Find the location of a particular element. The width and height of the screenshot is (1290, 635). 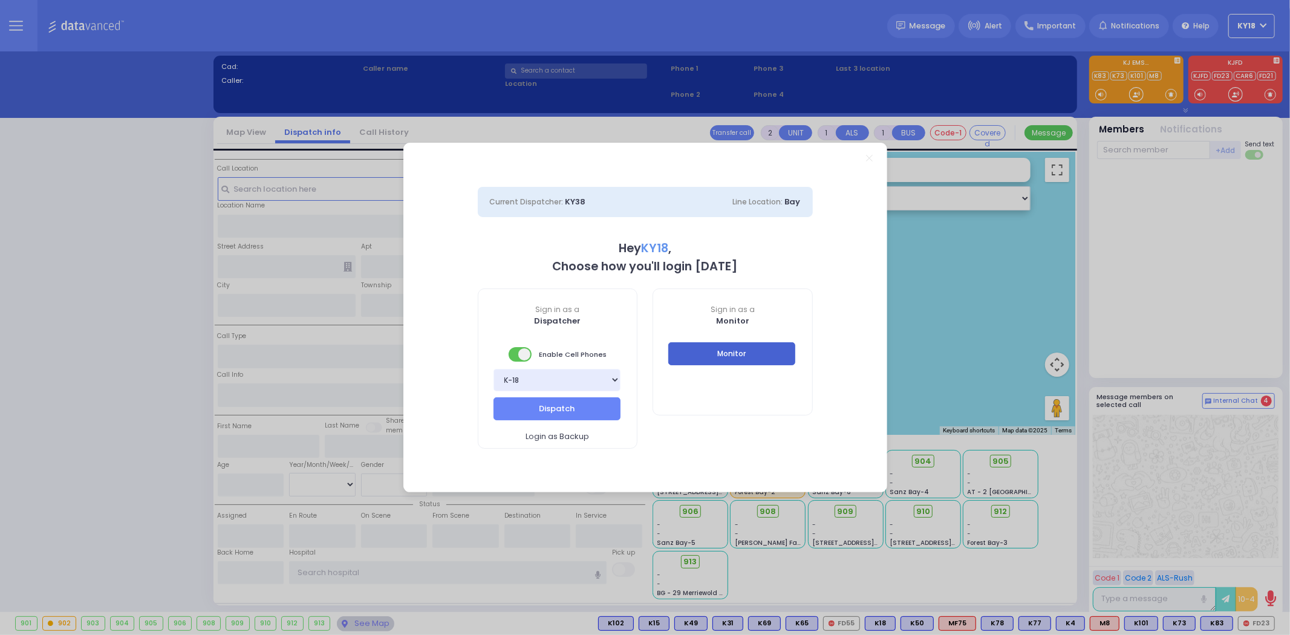

button: Dispatch is located at coordinates (557, 409).